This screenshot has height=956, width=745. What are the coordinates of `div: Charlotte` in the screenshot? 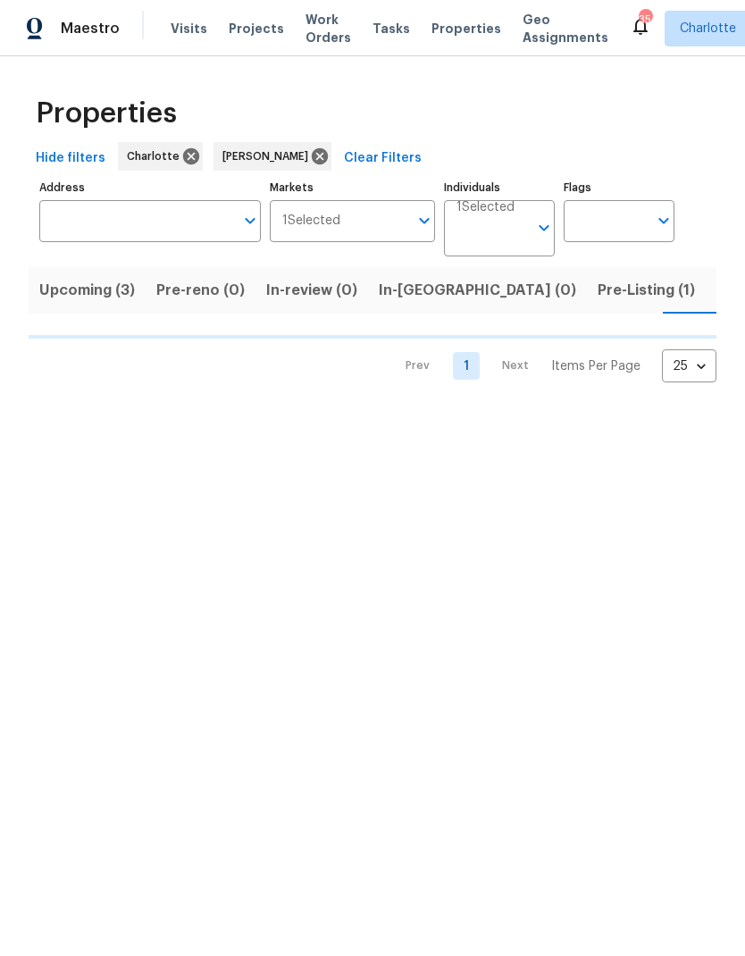 It's located at (160, 156).